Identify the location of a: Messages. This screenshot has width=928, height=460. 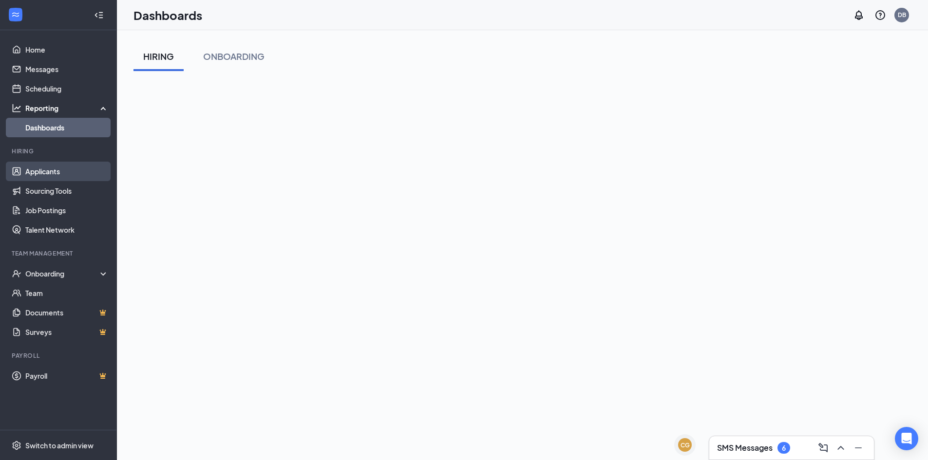
(67, 69).